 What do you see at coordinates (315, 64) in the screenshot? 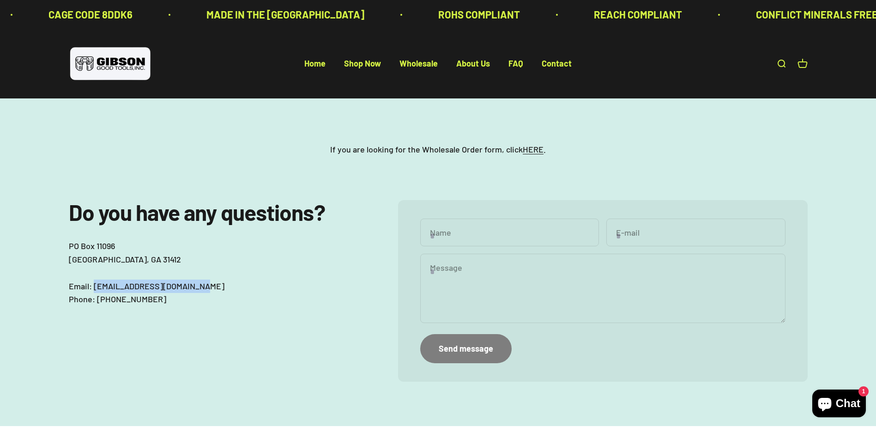
I see `a: Home` at bounding box center [315, 64].